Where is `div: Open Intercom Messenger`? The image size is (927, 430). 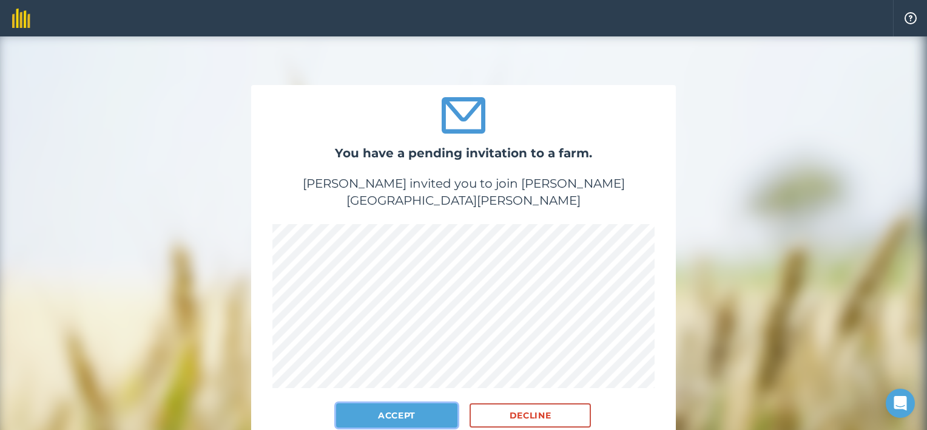 div: Open Intercom Messenger is located at coordinates (901, 403).